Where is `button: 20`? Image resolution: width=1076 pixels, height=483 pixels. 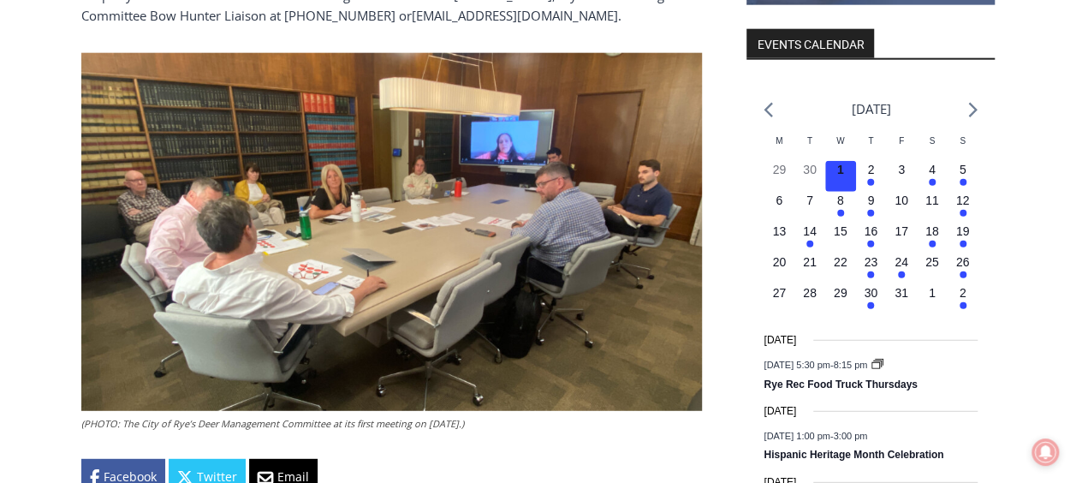
button: 20 is located at coordinates (779, 269).